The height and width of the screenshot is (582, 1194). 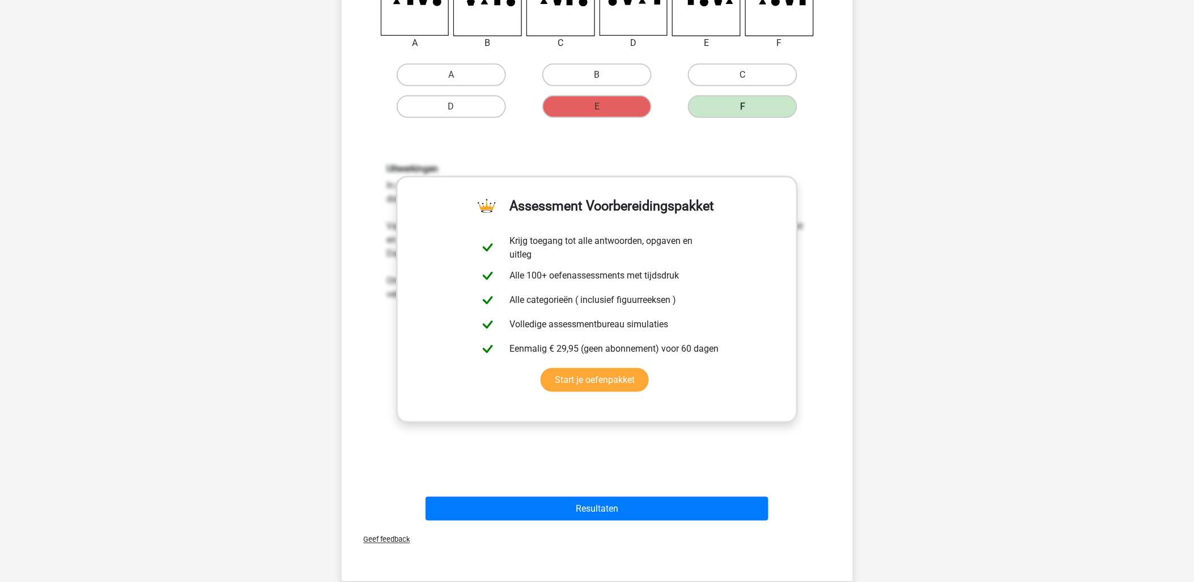 I want to click on label: D, so click(x=451, y=107).